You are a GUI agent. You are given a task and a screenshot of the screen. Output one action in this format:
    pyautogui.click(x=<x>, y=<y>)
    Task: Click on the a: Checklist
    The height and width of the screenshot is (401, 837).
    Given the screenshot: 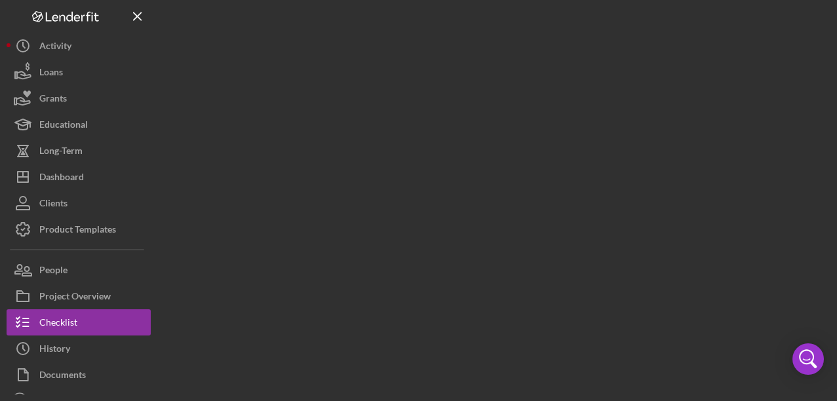 What is the action you would take?
    pyautogui.click(x=79, y=323)
    